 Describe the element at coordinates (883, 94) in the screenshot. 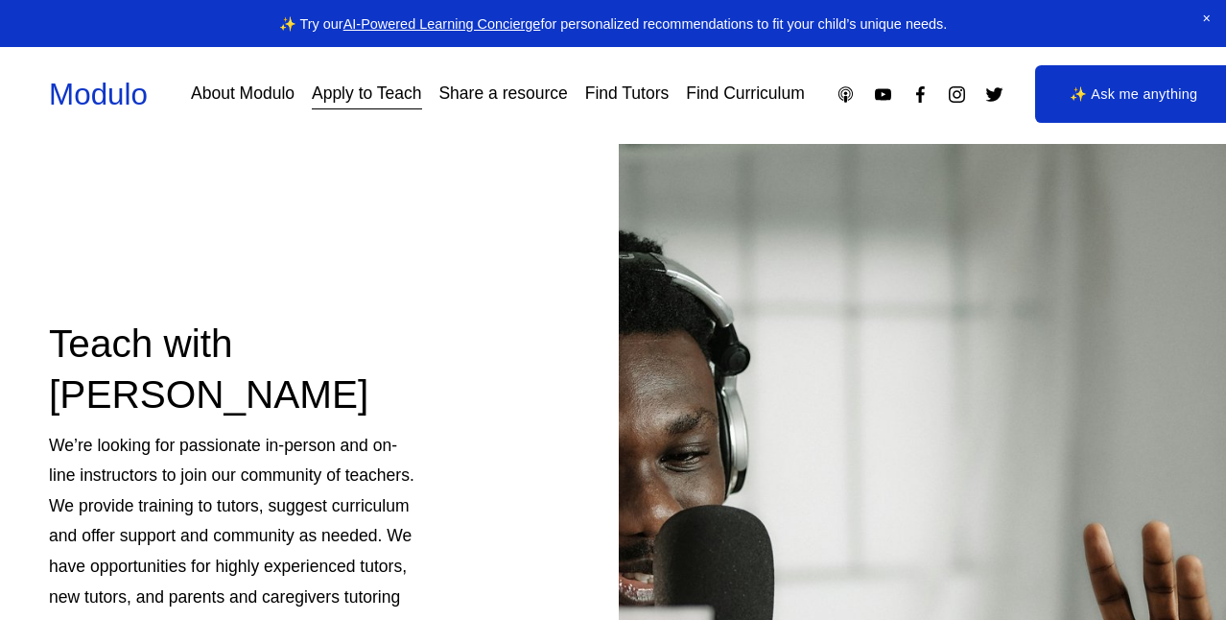

I see `a: YouTube` at that location.